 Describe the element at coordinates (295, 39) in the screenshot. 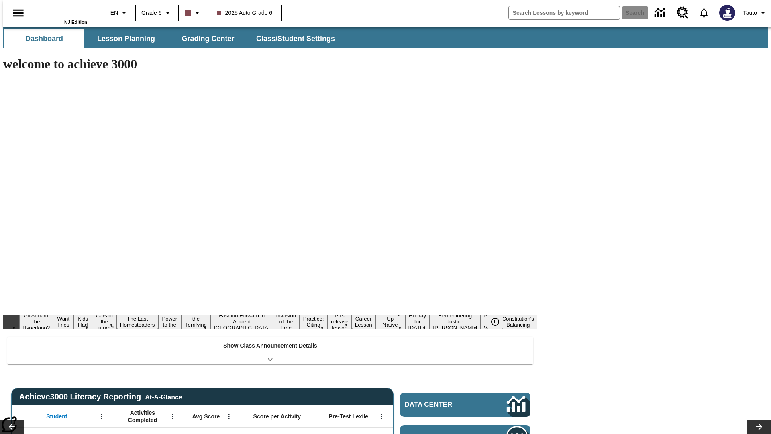

I see `span: Class/Student Settings` at that location.